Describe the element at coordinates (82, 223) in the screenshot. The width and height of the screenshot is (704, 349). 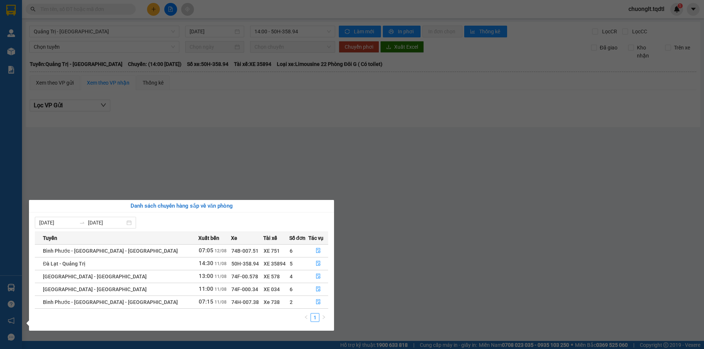
I see `span: to` at that location.